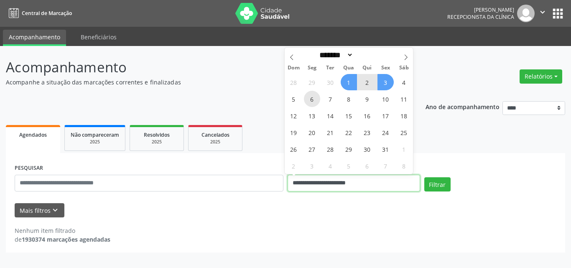 The height and width of the screenshot is (268, 571). Describe the element at coordinates (385, 68) in the screenshot. I see `span: Sex` at that location.